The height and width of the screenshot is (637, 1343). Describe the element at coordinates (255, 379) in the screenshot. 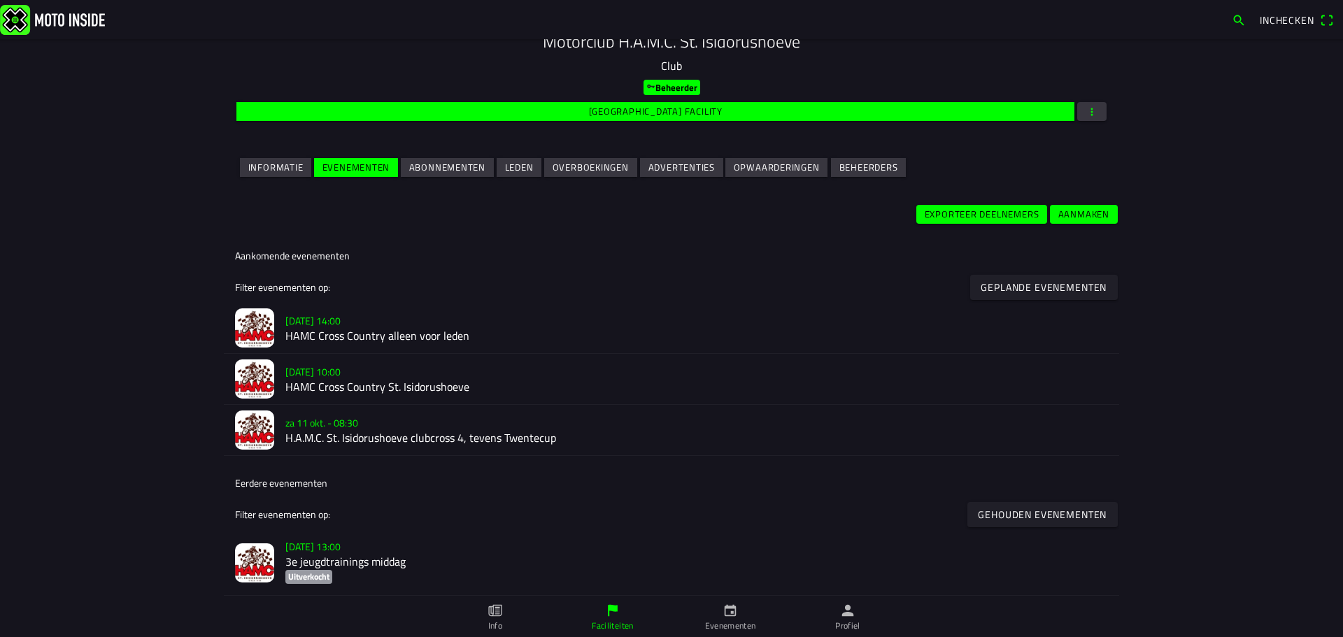

I see `img: EvUvFkHRCjUaanpzsrlNBQ29kRy5JbMqXp5WfhK8.jpeg` at that location.